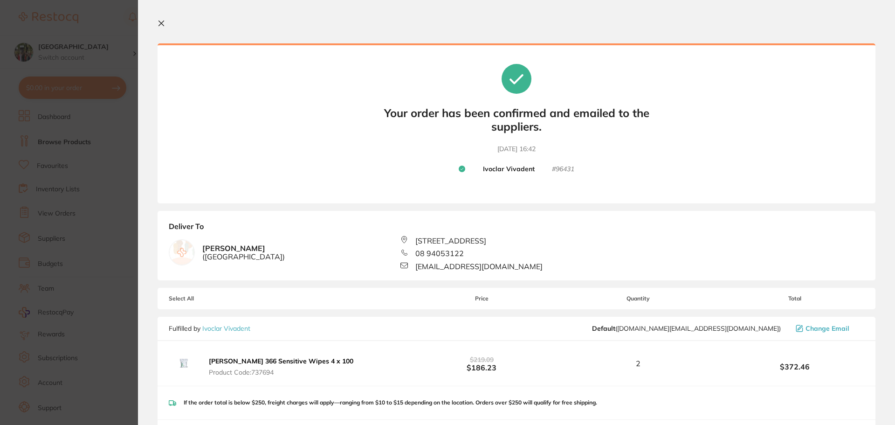 The height and width of the screenshot is (425, 895). I want to click on a: Ivoclar Vivadent, so click(226, 328).